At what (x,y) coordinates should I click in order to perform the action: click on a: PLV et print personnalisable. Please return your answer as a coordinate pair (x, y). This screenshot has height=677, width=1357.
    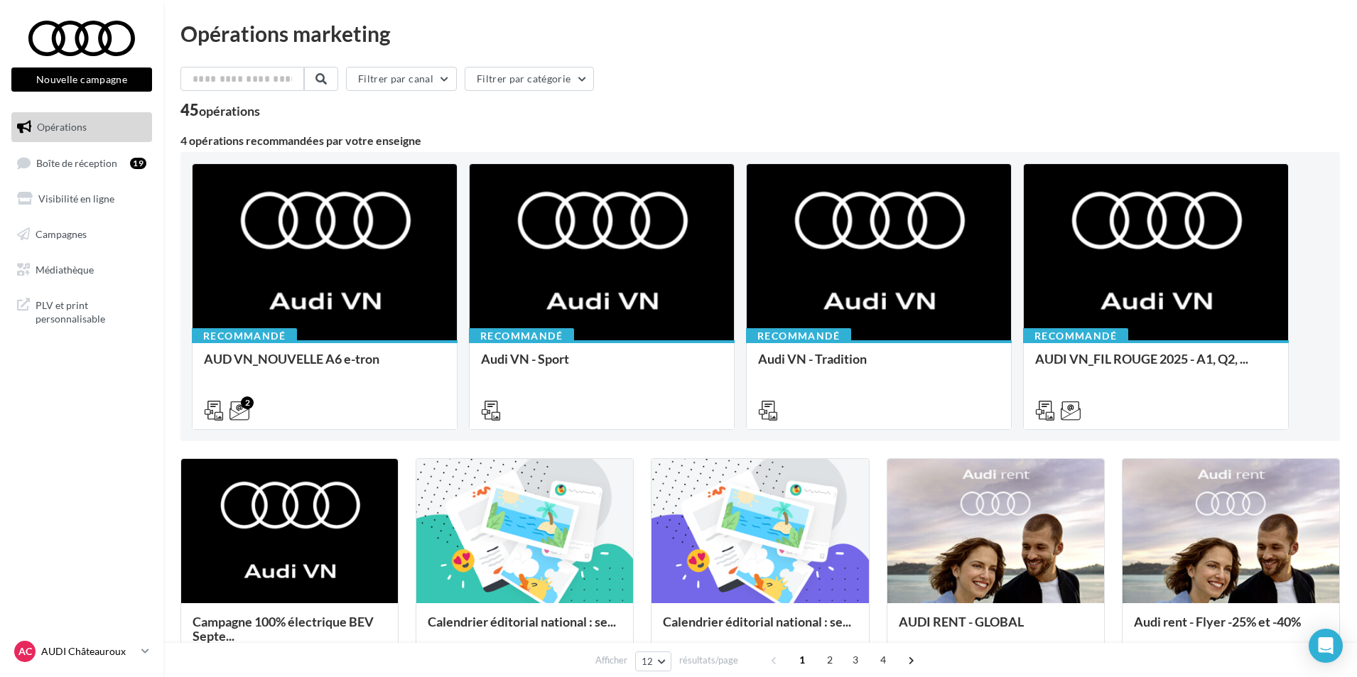
    Looking at the image, I should click on (82, 310).